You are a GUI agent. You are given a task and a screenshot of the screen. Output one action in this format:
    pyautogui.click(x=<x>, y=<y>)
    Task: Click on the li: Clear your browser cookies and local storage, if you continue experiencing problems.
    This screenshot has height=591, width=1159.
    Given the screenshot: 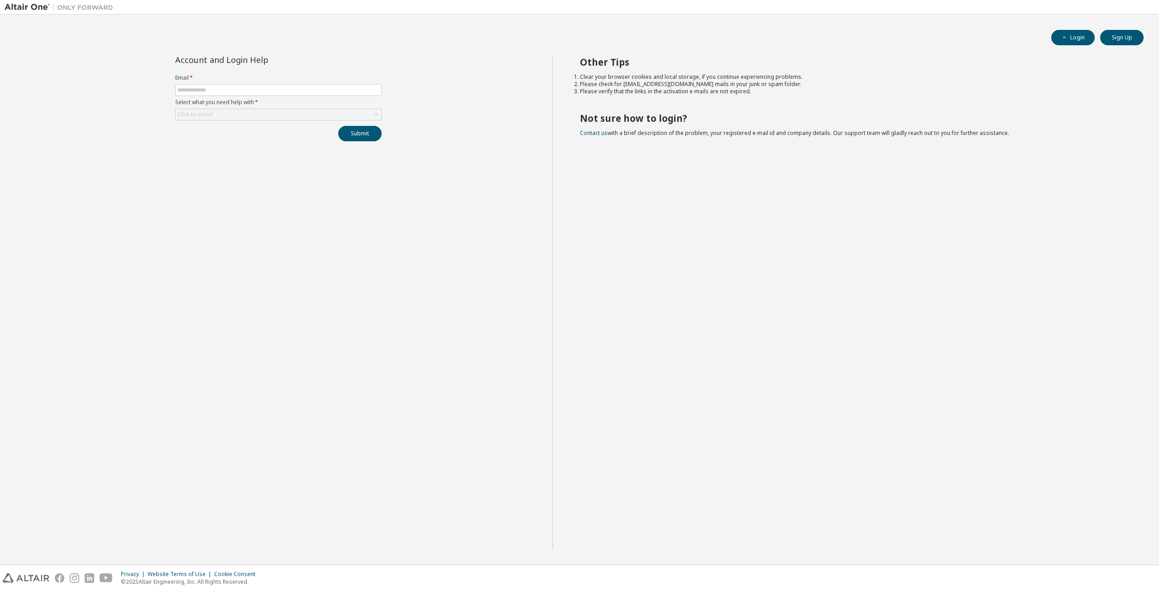 What is the action you would take?
    pyautogui.click(x=854, y=77)
    